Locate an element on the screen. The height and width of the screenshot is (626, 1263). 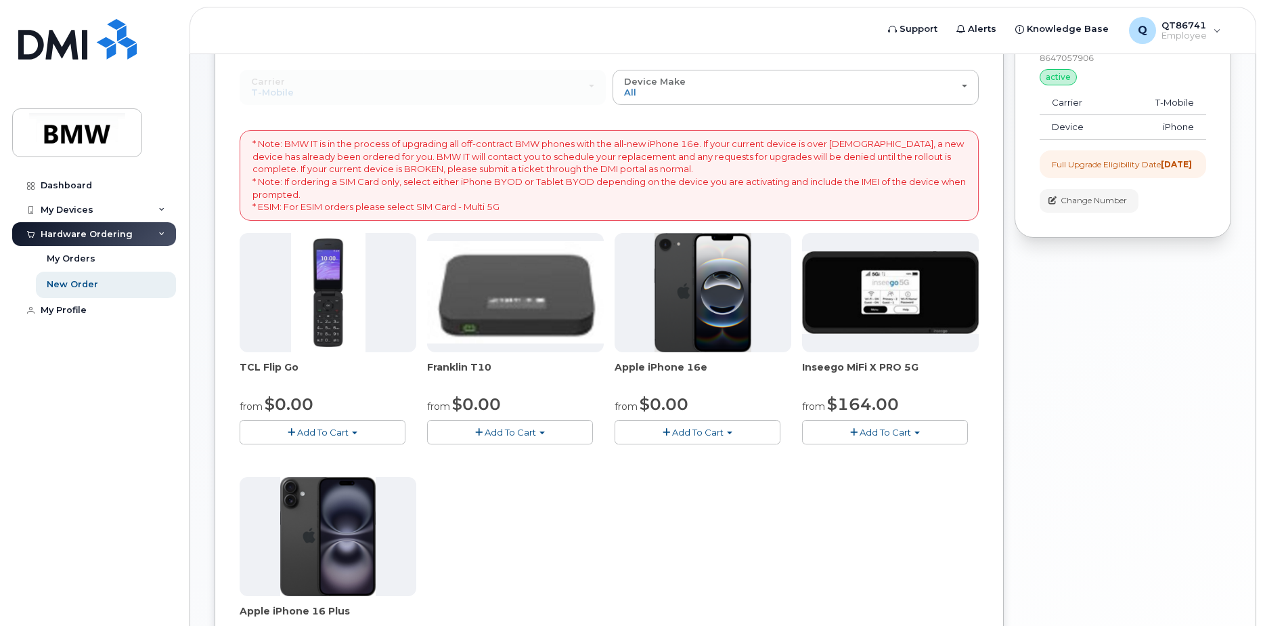
div: TCL Flip Go is located at coordinates (328, 374).